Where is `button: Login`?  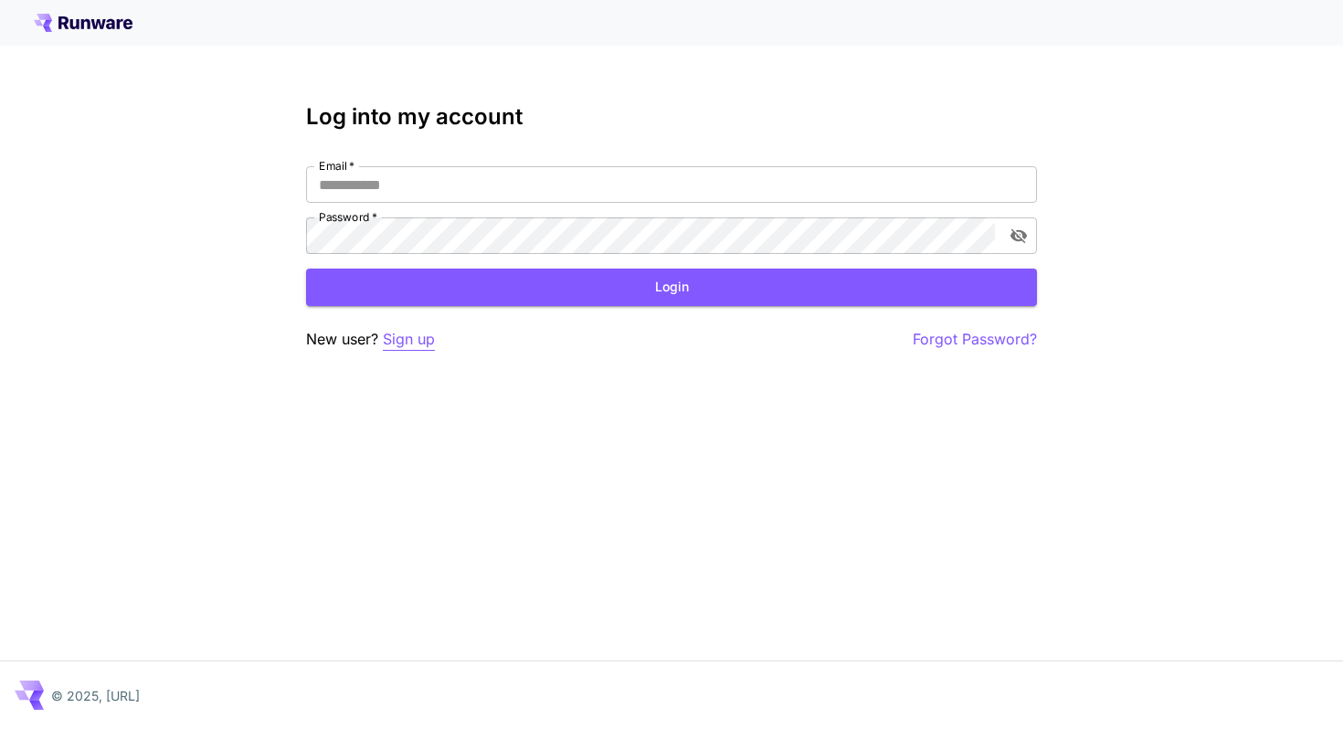
button: Login is located at coordinates (671, 287).